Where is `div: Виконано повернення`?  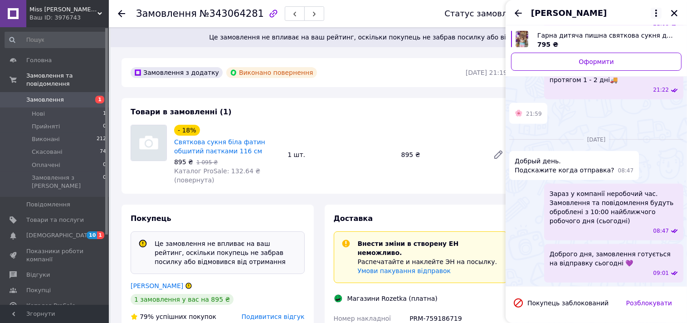 div: Виконано повернення is located at coordinates (272, 73).